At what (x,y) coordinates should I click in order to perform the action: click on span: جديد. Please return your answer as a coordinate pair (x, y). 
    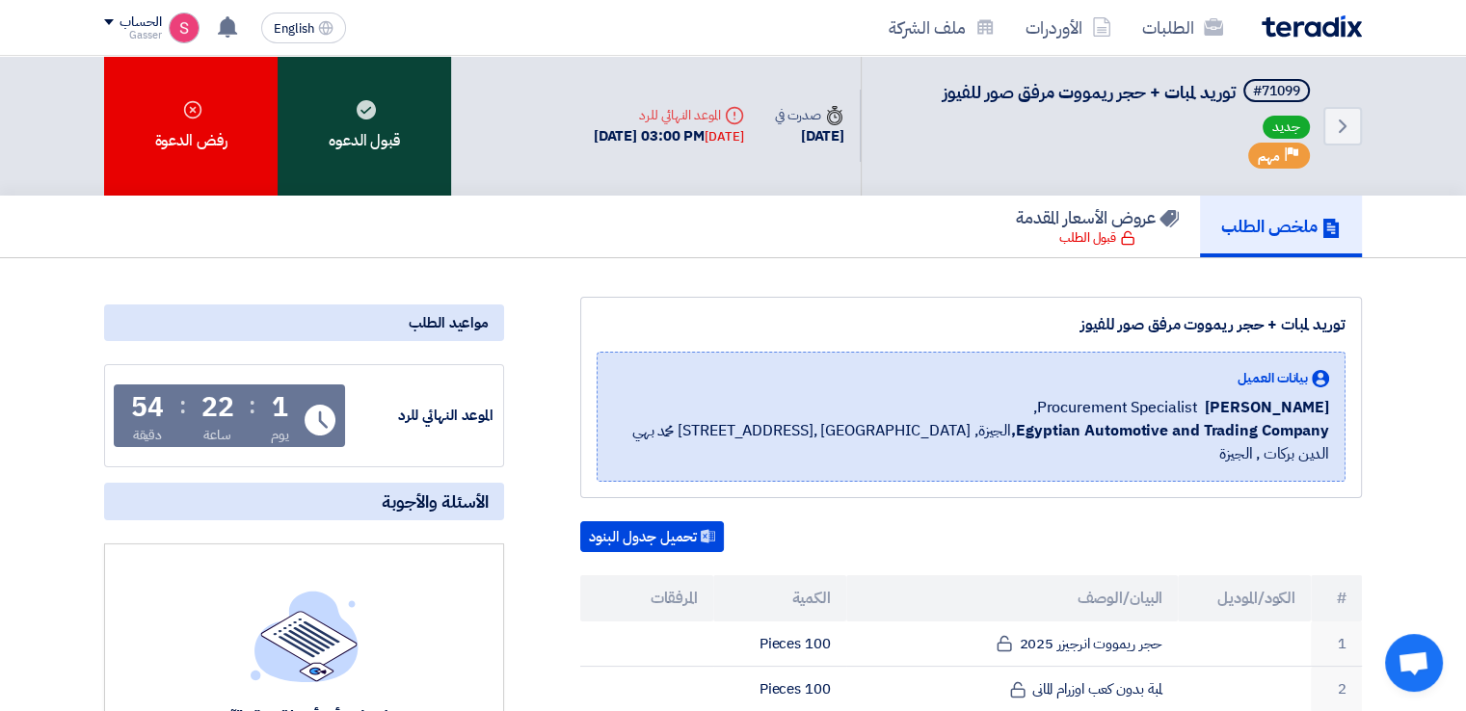
    Looking at the image, I should click on (1285, 127).